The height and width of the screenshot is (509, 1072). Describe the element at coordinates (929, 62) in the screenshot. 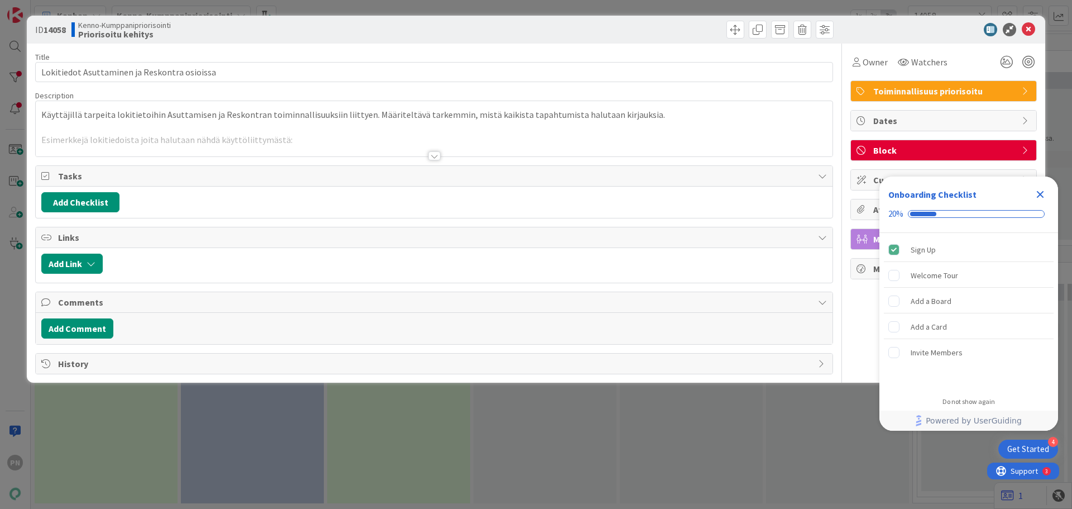

I see `span: Watchers` at that location.